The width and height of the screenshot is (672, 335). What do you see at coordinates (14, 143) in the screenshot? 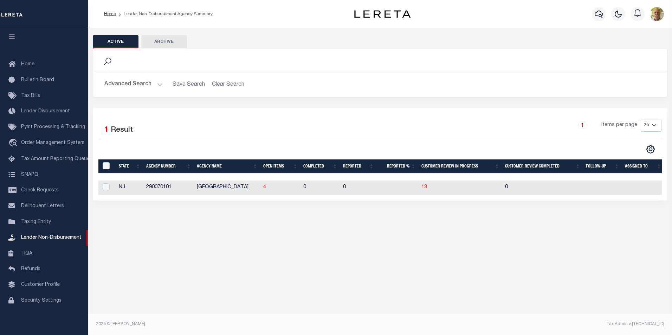
I see `i: travel_explore` at bounding box center [14, 143].